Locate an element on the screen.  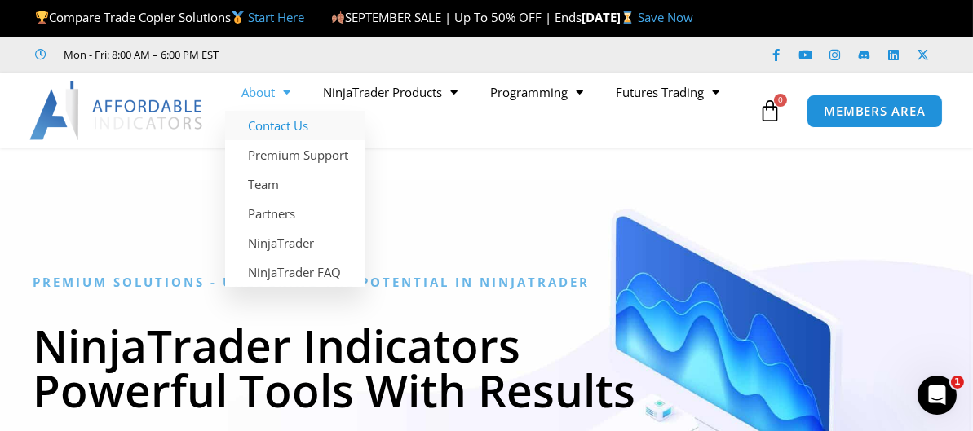
span: Mon - Fri: 8:00 AM – 6:00 PM EST is located at coordinates (139, 55).